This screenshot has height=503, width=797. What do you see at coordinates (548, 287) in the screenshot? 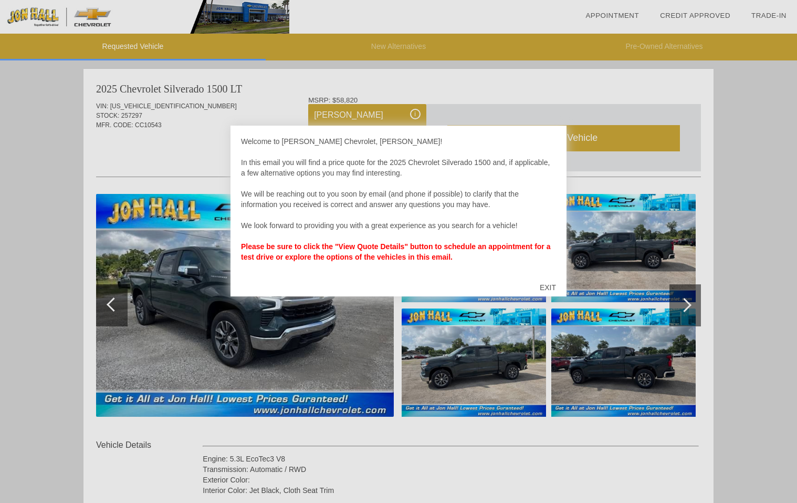
I see `div: EXIT` at bounding box center [548, 287].